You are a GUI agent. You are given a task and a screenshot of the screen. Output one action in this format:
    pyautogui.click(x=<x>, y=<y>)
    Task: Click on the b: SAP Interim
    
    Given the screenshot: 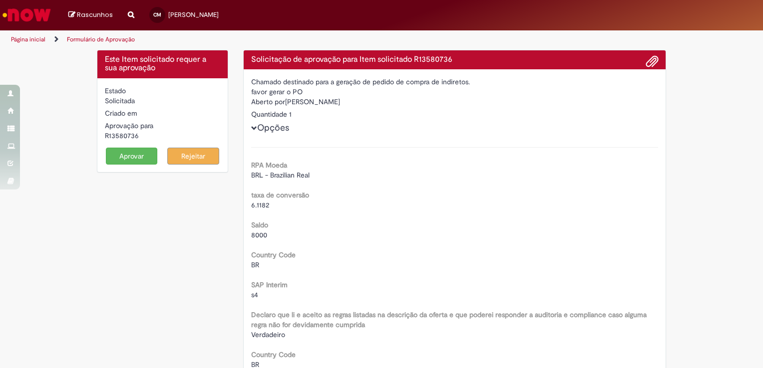 What is the action you would take?
    pyautogui.click(x=269, y=285)
    